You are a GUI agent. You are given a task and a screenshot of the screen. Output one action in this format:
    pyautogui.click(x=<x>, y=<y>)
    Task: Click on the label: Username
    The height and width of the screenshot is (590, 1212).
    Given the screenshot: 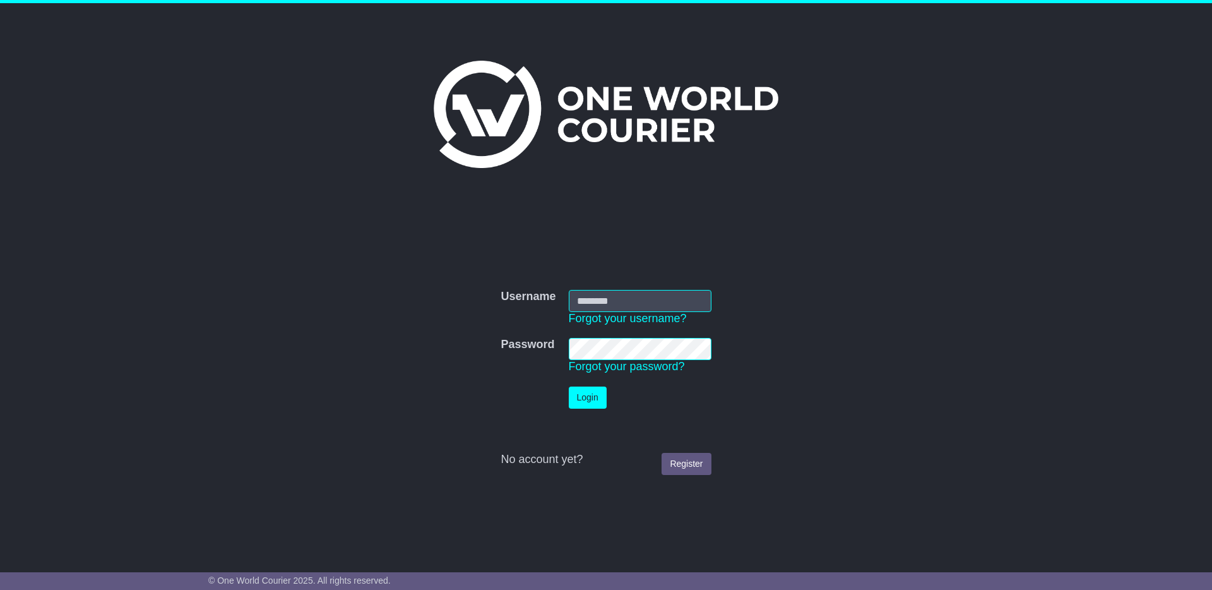 What is the action you would take?
    pyautogui.click(x=528, y=297)
    